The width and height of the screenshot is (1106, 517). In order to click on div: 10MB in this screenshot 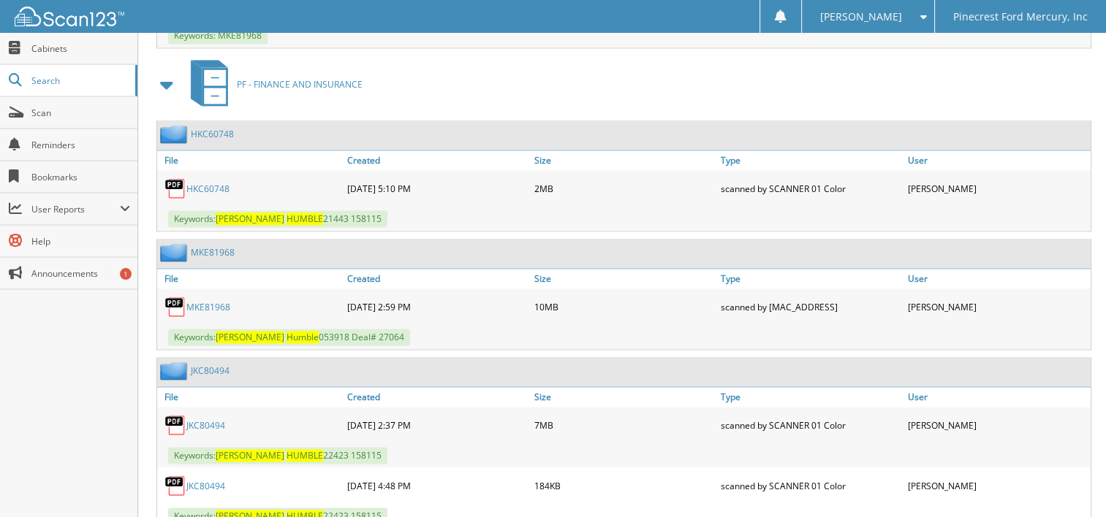, I will do `click(623, 307)`.